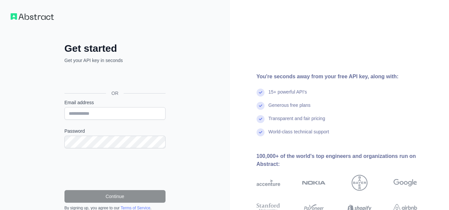 This screenshot has height=210, width=449. Describe the element at coordinates (268, 183) in the screenshot. I see `img: accenture` at that location.